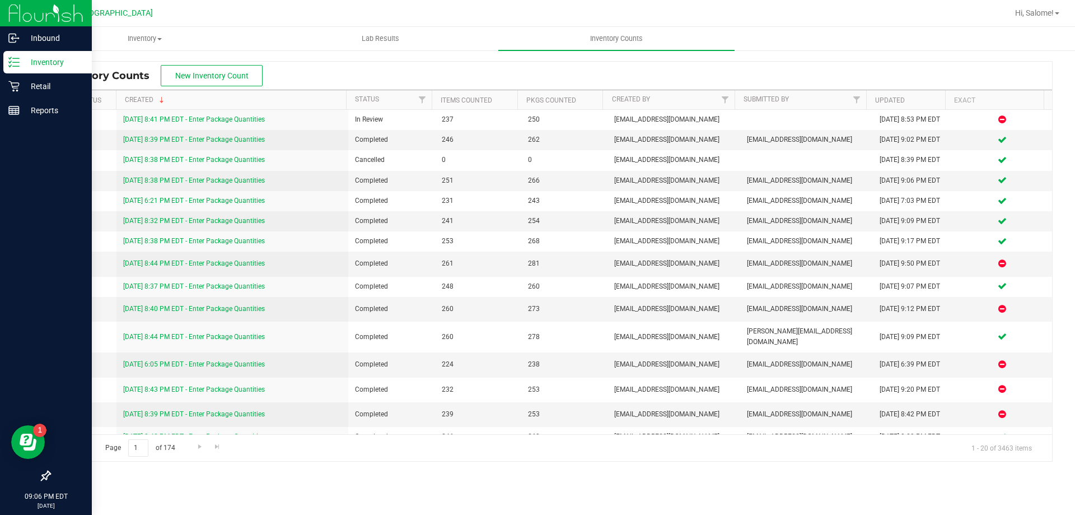 Image resolution: width=1075 pixels, height=515 pixels. Describe the element at coordinates (53, 86) in the screenshot. I see `p: Retail` at that location.